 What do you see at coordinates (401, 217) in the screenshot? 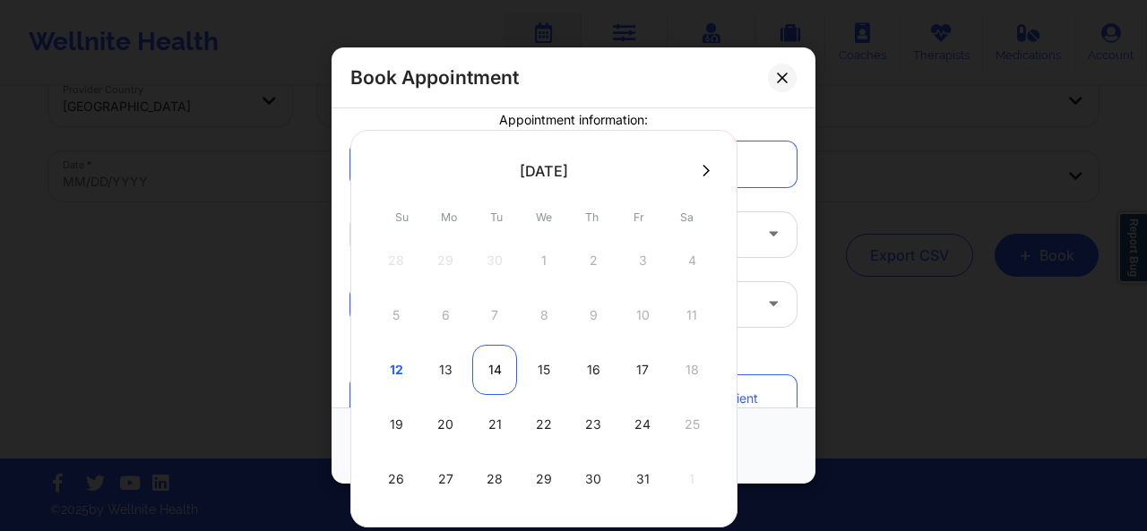
I see `abbr: Sunday` at bounding box center [401, 217].